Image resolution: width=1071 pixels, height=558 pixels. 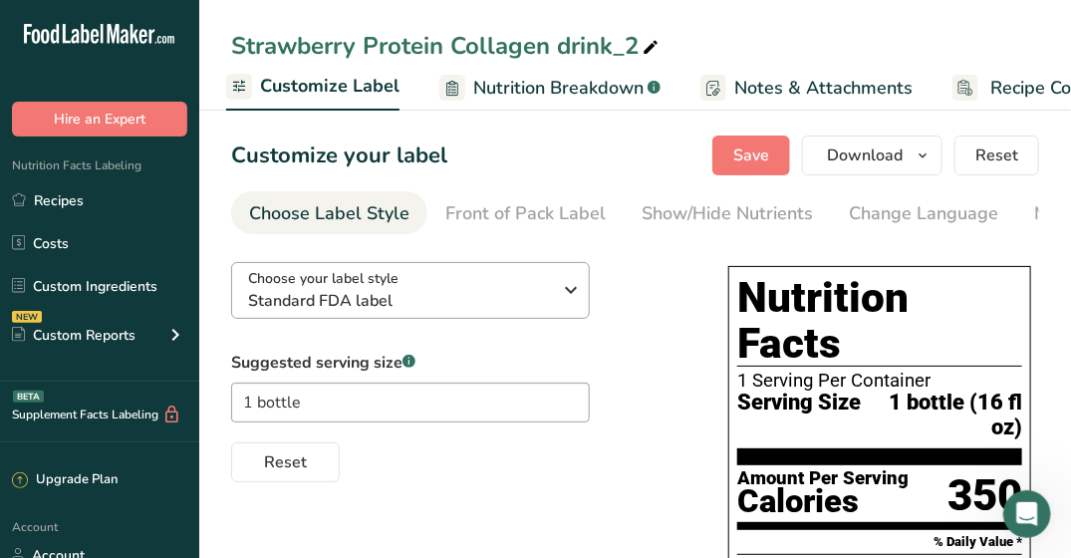 I want to click on div: Choose Label Style, so click(x=329, y=213).